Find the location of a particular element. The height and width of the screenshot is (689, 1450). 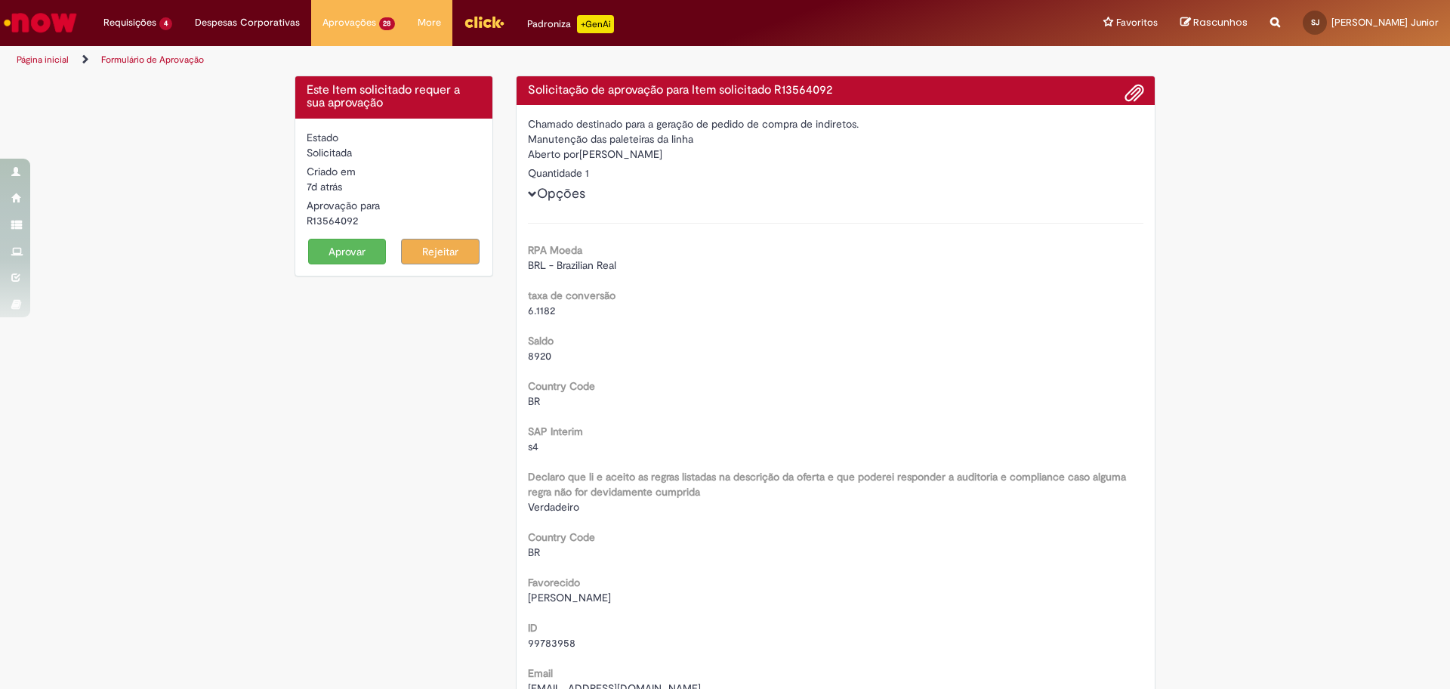

span: Requisições is located at coordinates (130, 23).